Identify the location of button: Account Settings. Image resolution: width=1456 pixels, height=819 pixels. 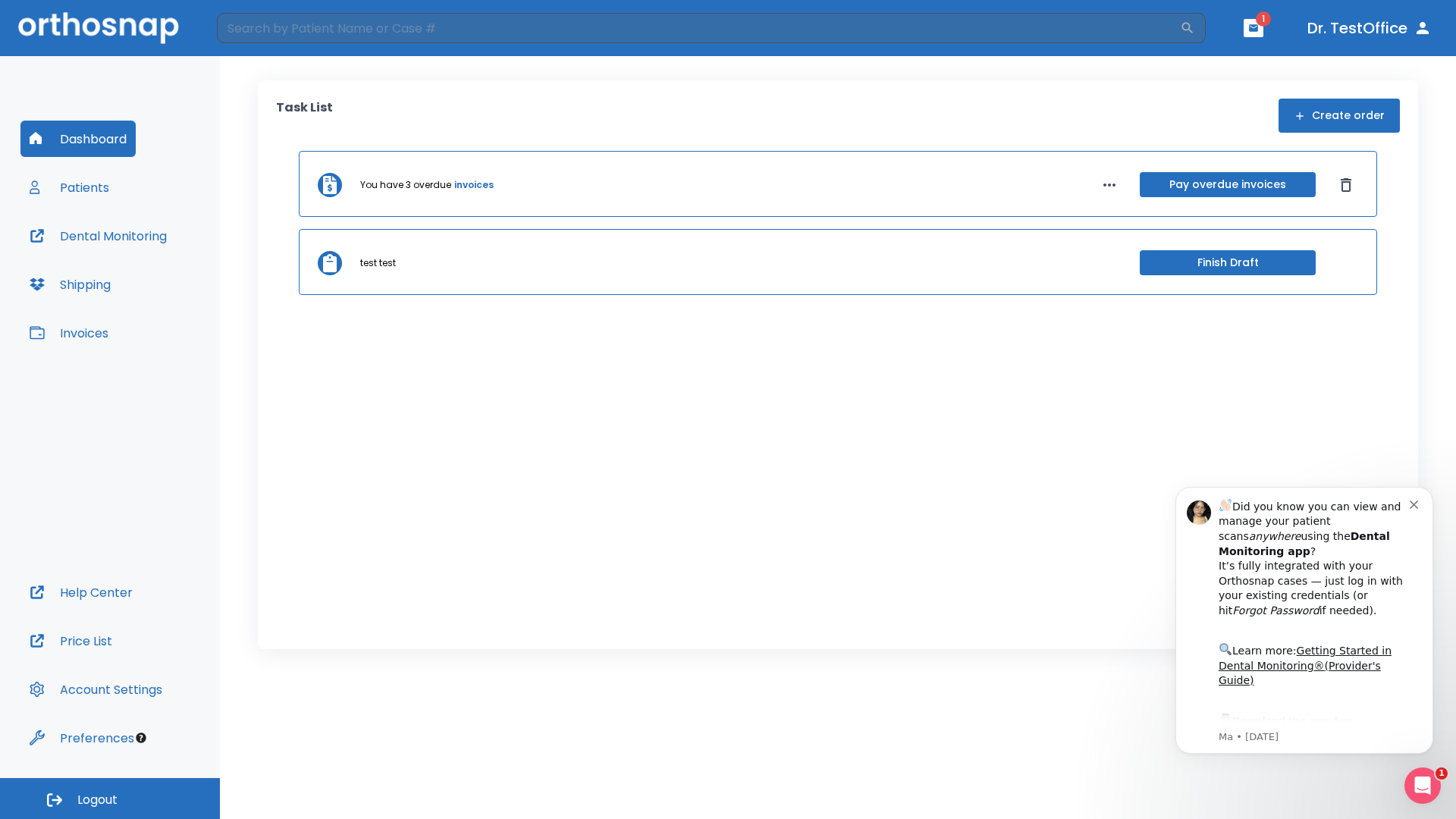
(96, 689).